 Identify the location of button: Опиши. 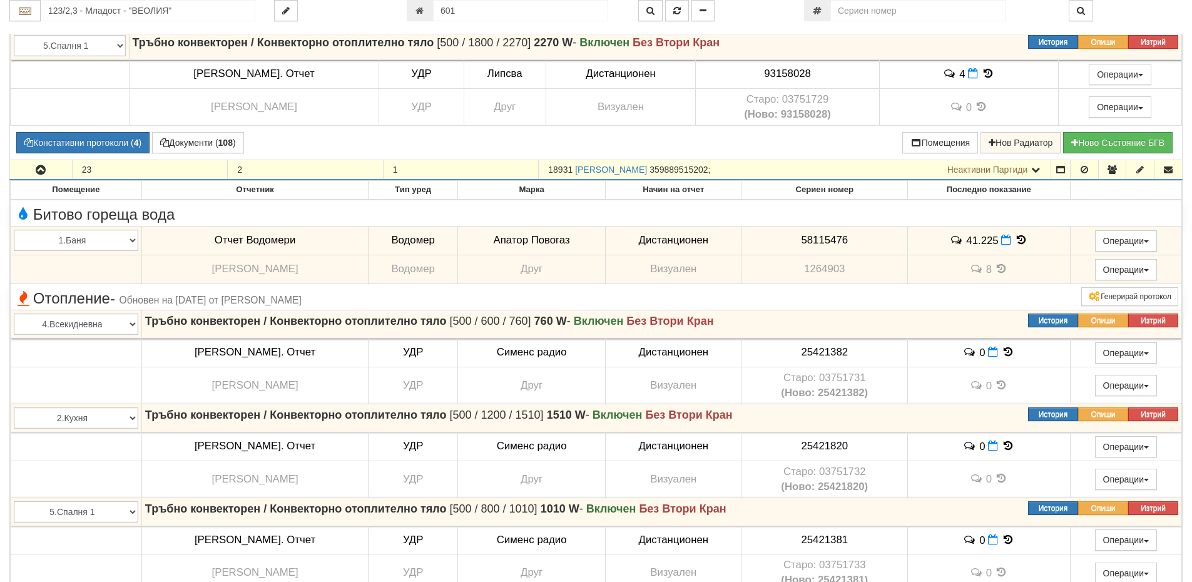
(1103, 414).